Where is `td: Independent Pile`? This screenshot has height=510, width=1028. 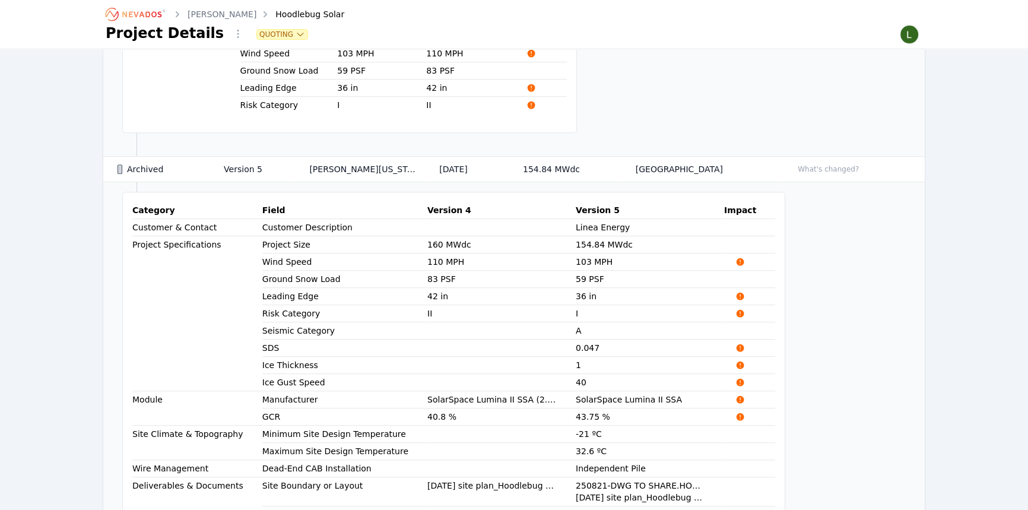
td: Independent Pile is located at coordinates (650, 468).